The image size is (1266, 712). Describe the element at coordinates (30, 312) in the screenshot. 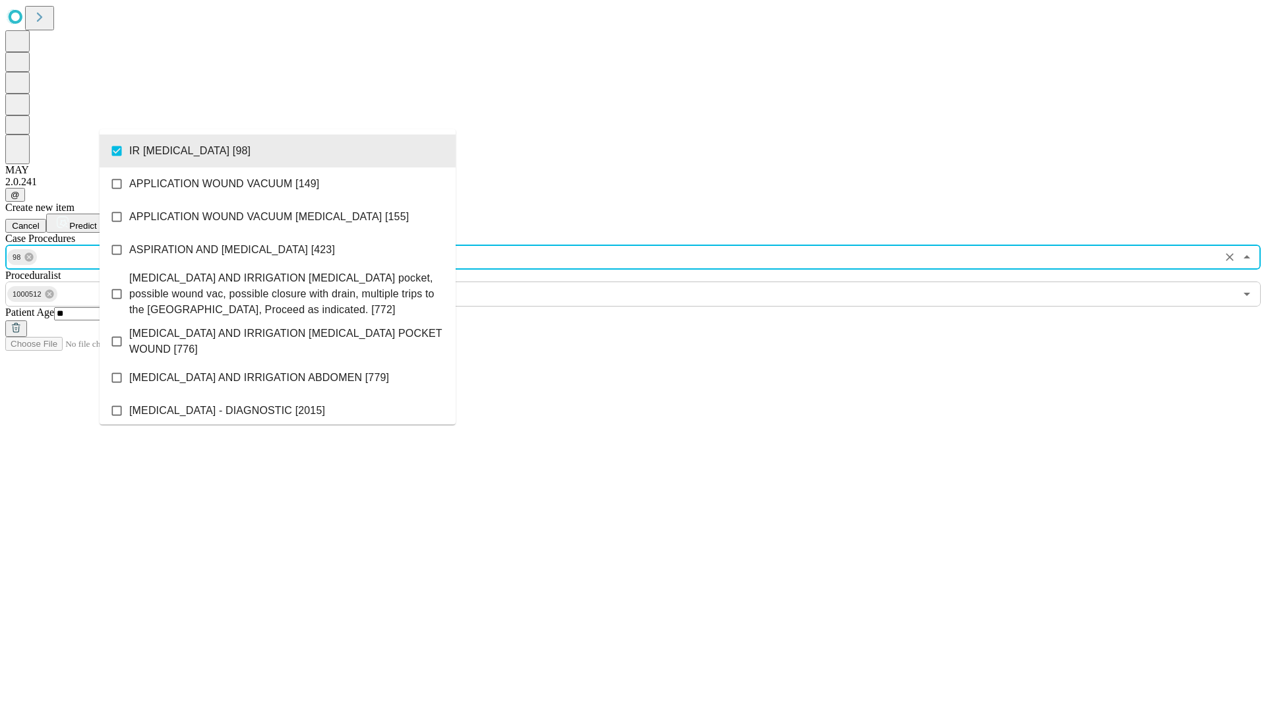

I see `span: Patient Age` at that location.